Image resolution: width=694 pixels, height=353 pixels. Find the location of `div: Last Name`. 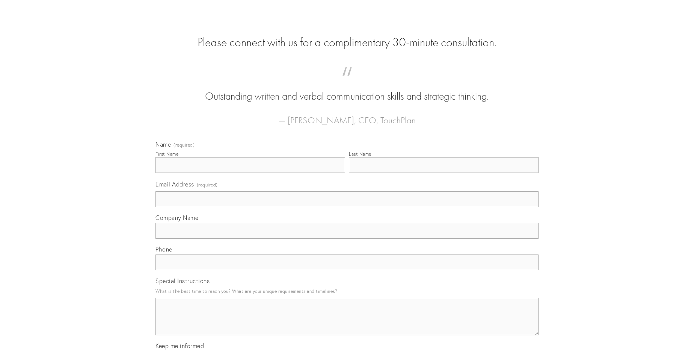

div: Last Name is located at coordinates (360, 154).